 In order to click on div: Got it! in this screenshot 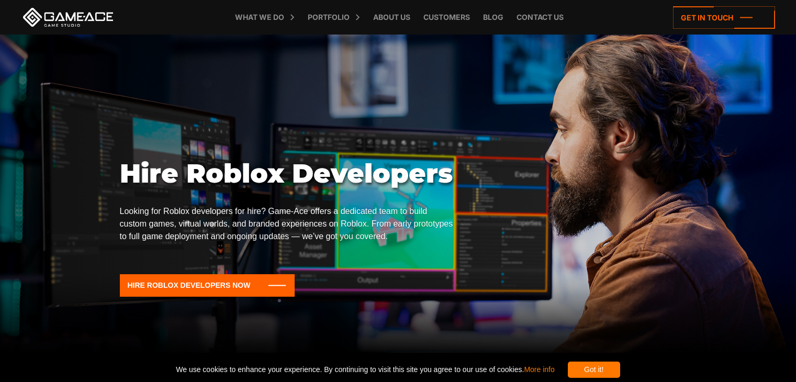, I will do `click(594, 369)`.